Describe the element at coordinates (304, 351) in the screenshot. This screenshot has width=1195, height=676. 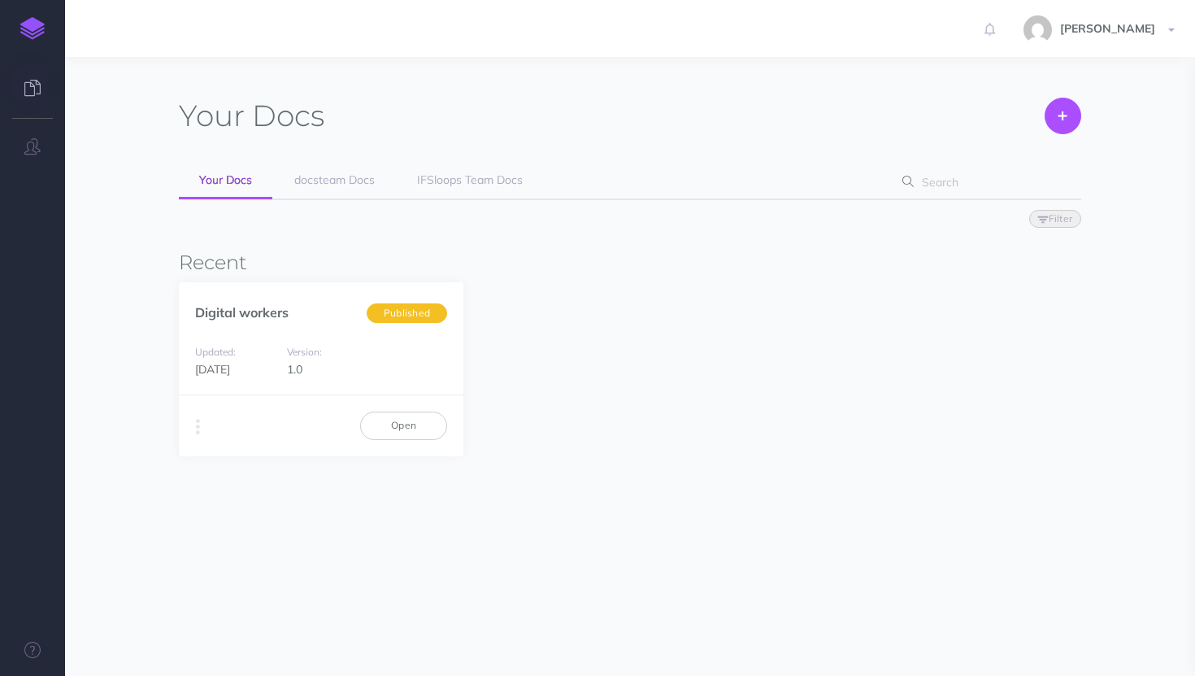
I see `small: Version:` at that location.